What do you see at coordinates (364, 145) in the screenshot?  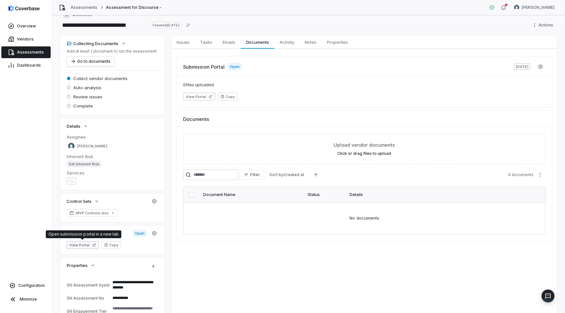 I see `span: Upload vendor documents` at bounding box center [364, 145].